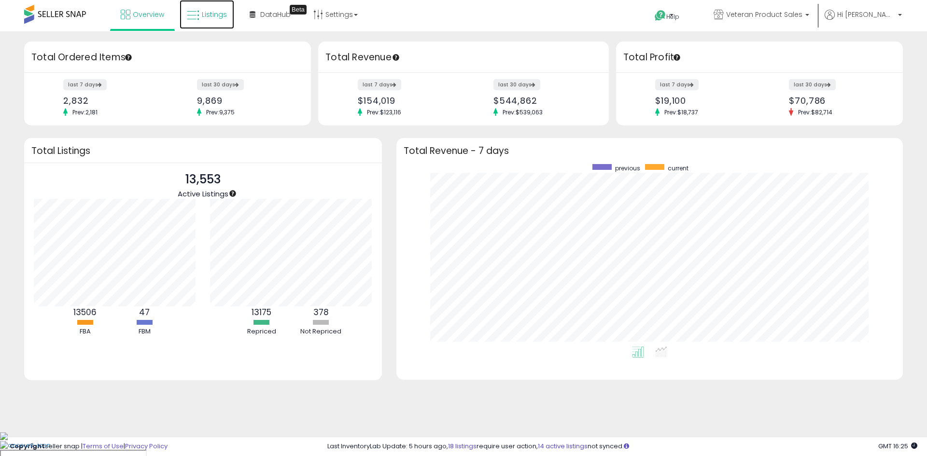  Describe the element at coordinates (261, 312) in the screenshot. I see `b: 13175` at that location.